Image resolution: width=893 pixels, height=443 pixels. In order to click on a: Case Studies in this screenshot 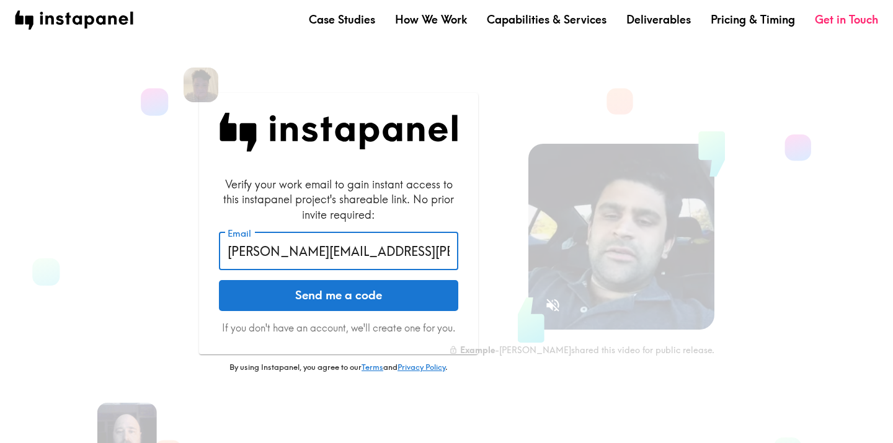, I will do `click(342, 19)`.